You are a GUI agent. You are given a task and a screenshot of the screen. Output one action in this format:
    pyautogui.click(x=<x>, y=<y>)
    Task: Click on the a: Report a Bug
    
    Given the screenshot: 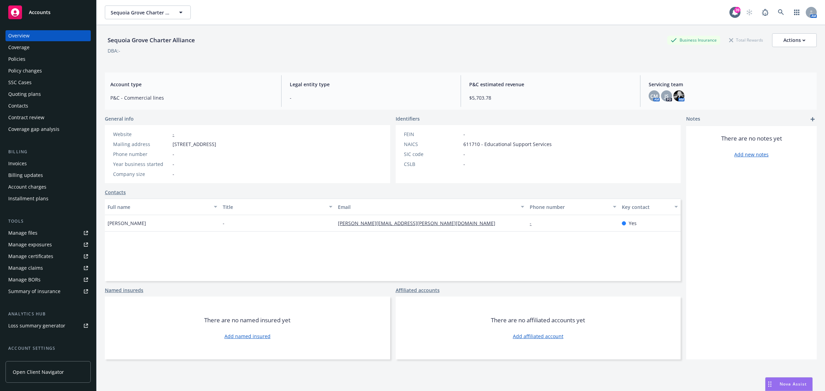 What is the action you would take?
    pyautogui.click(x=765, y=12)
    